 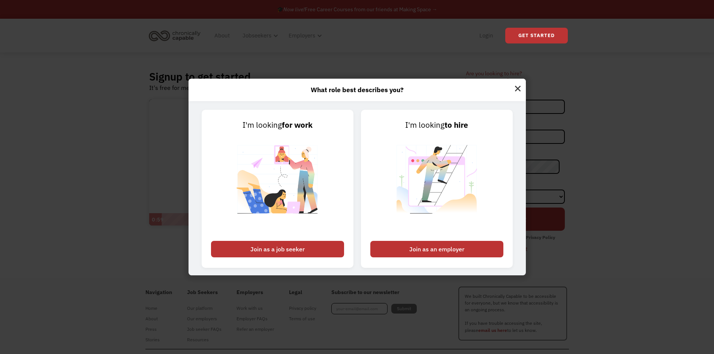 I want to click on div: Join as a job seeker, so click(x=277, y=249).